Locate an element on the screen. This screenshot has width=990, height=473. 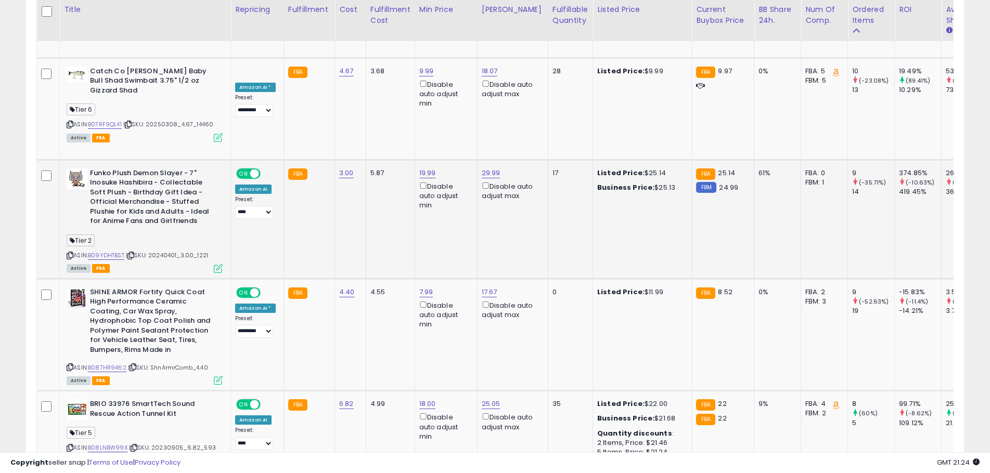
div: FBA: 4 is located at coordinates (822, 404).